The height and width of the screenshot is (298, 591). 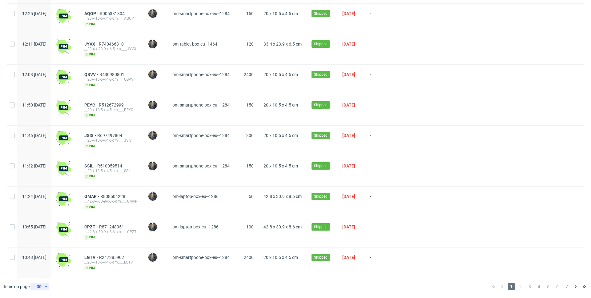 I want to click on span: R697497804, so click(x=110, y=135).